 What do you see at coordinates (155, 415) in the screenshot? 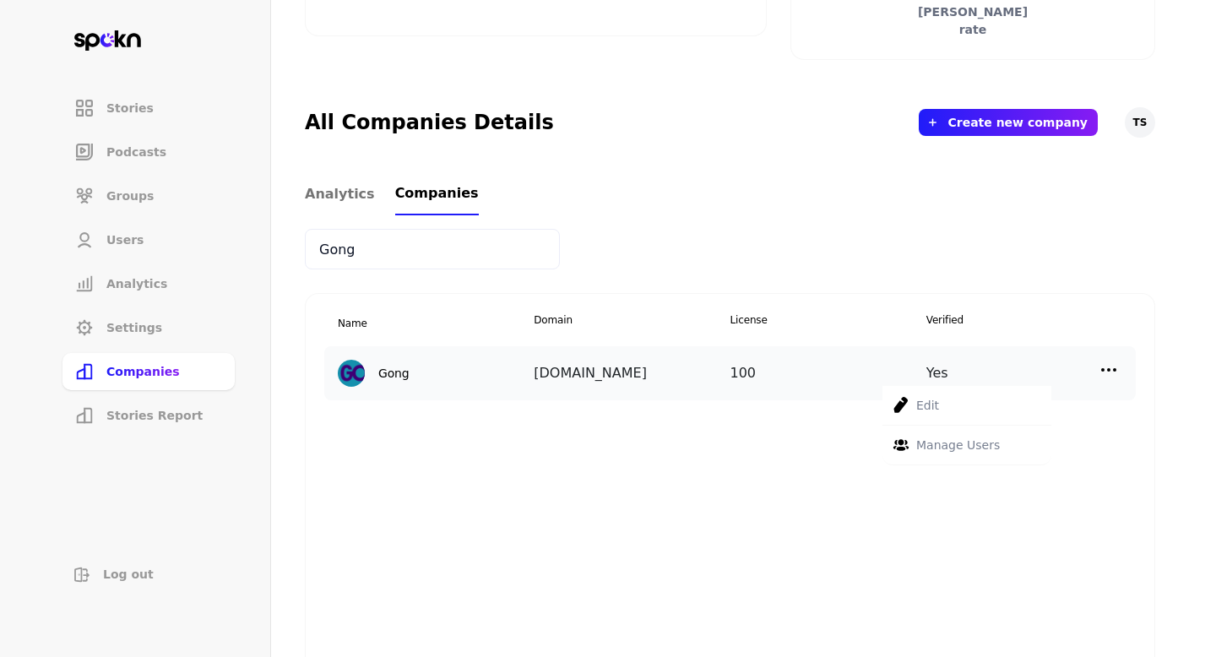
I see `span: Stories Report` at bounding box center [155, 415].